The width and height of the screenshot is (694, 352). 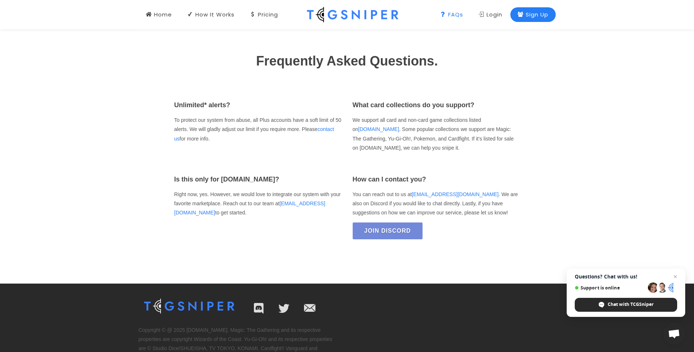 What do you see at coordinates (533, 15) in the screenshot?
I see `div: Sign Up` at bounding box center [533, 15].